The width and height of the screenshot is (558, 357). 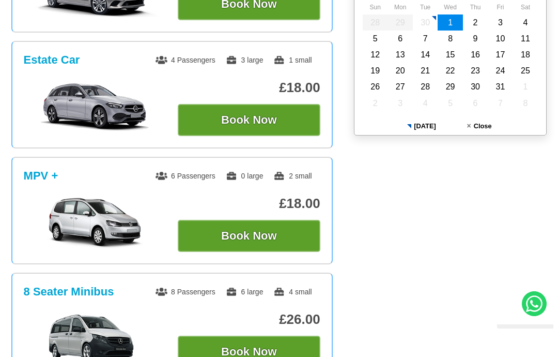 I want to click on span: 6 Passengers, so click(x=186, y=176).